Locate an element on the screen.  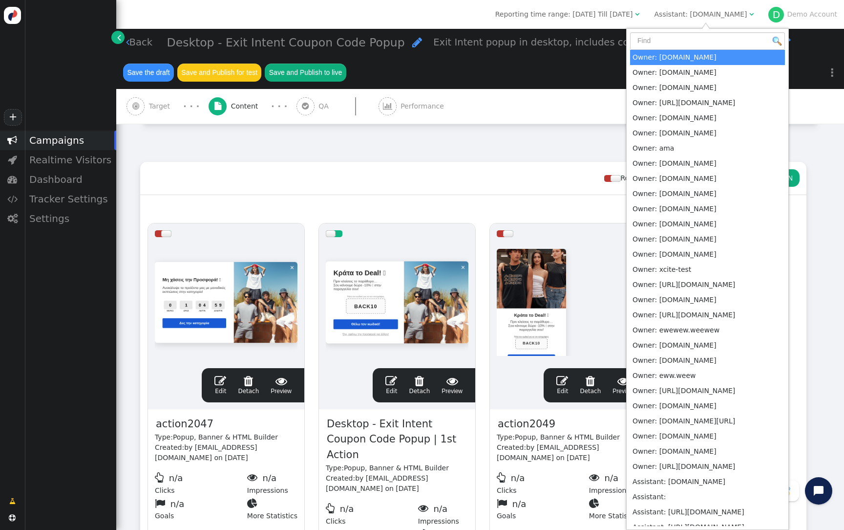
div: D is located at coordinates (776, 15).